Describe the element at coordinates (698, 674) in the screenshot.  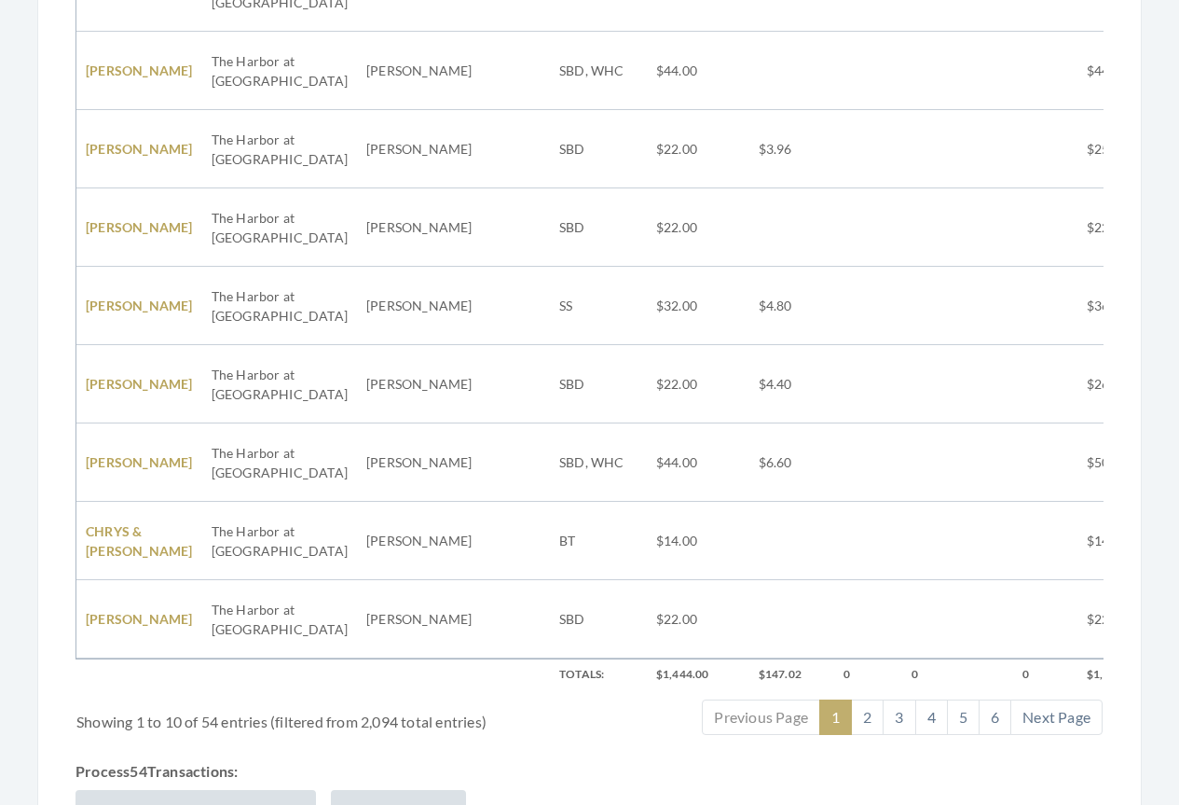
I see `th: $1,444.00` at that location.